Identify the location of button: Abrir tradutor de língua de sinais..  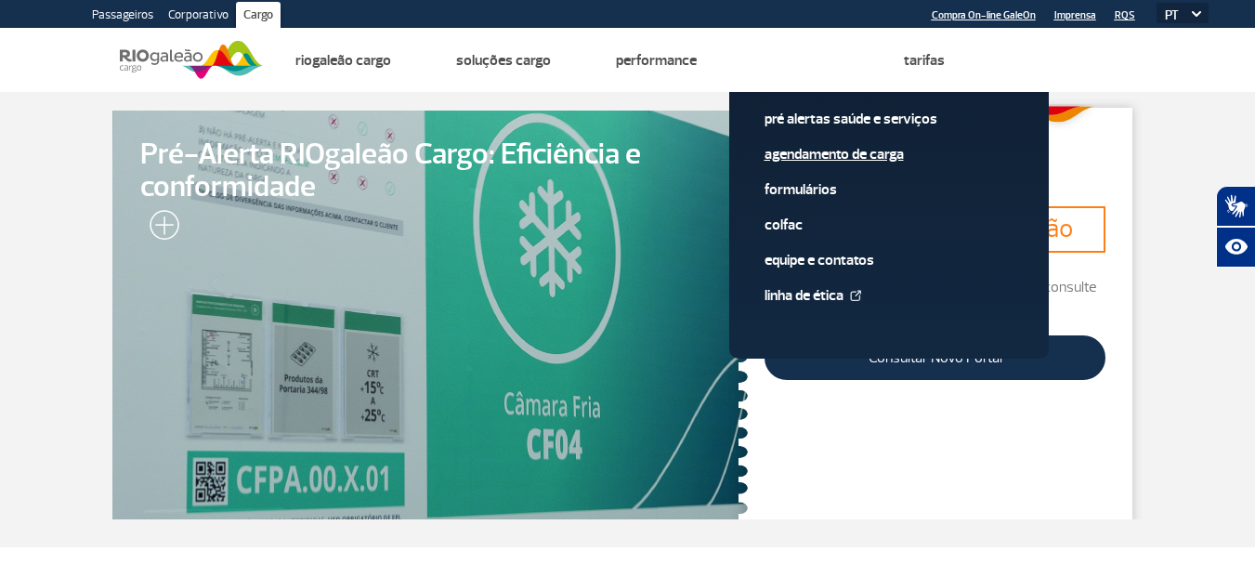
(1236, 206).